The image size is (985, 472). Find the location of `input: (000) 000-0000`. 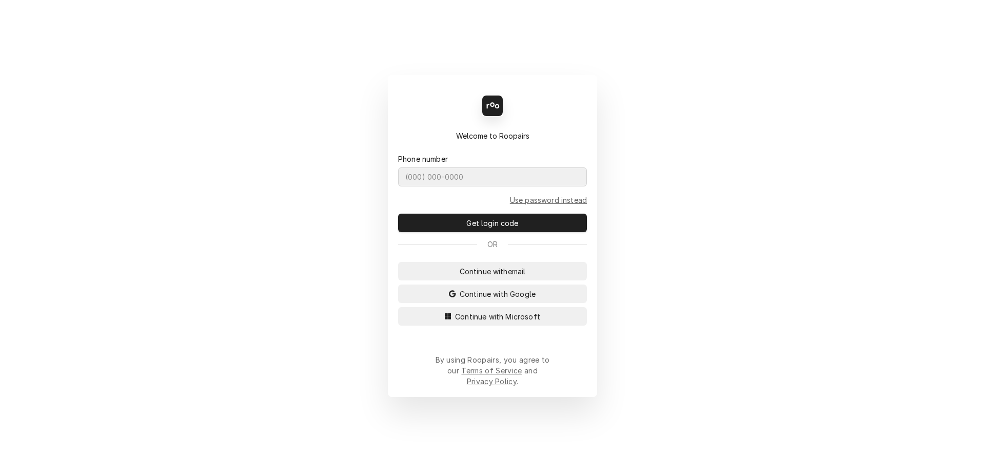

input: (000) 000-0000 is located at coordinates (493, 177).